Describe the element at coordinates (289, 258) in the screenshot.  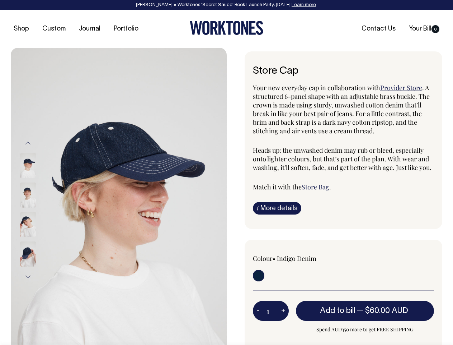
I see `div: Colour` at that location.